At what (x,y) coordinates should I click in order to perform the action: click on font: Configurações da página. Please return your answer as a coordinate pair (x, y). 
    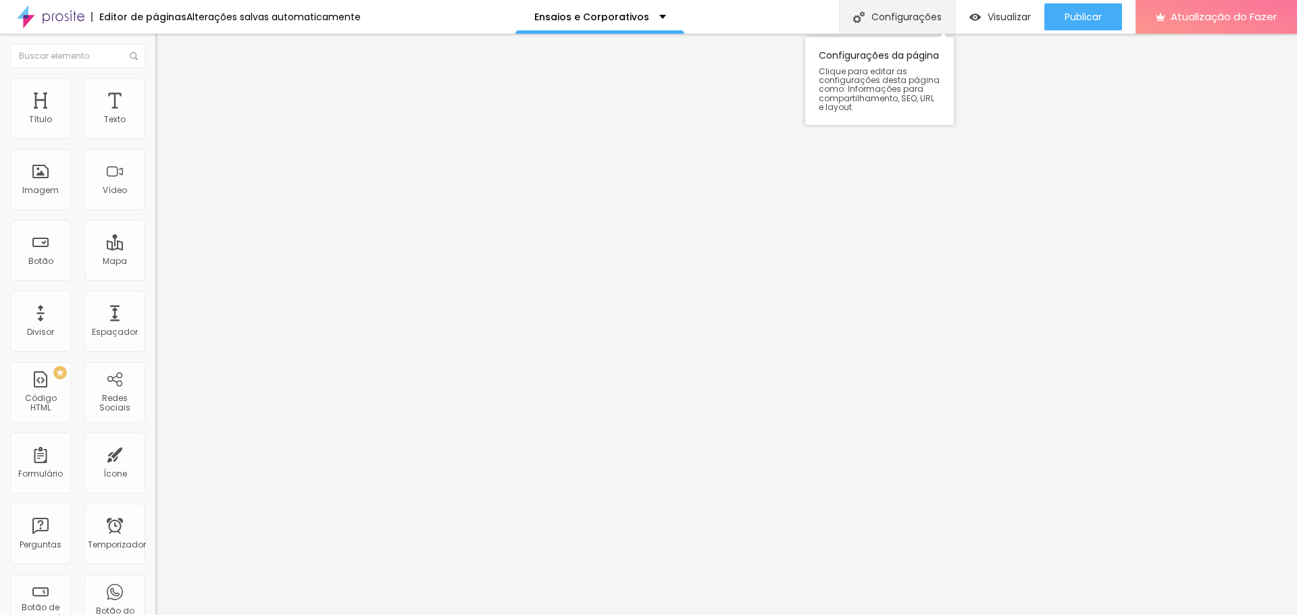
    Looking at the image, I should click on (879, 55).